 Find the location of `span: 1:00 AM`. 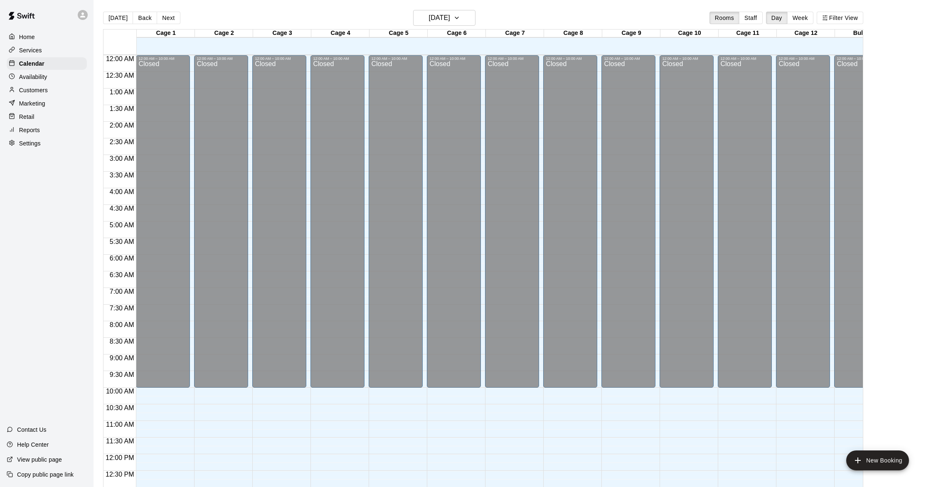

span: 1:00 AM is located at coordinates (122, 92).